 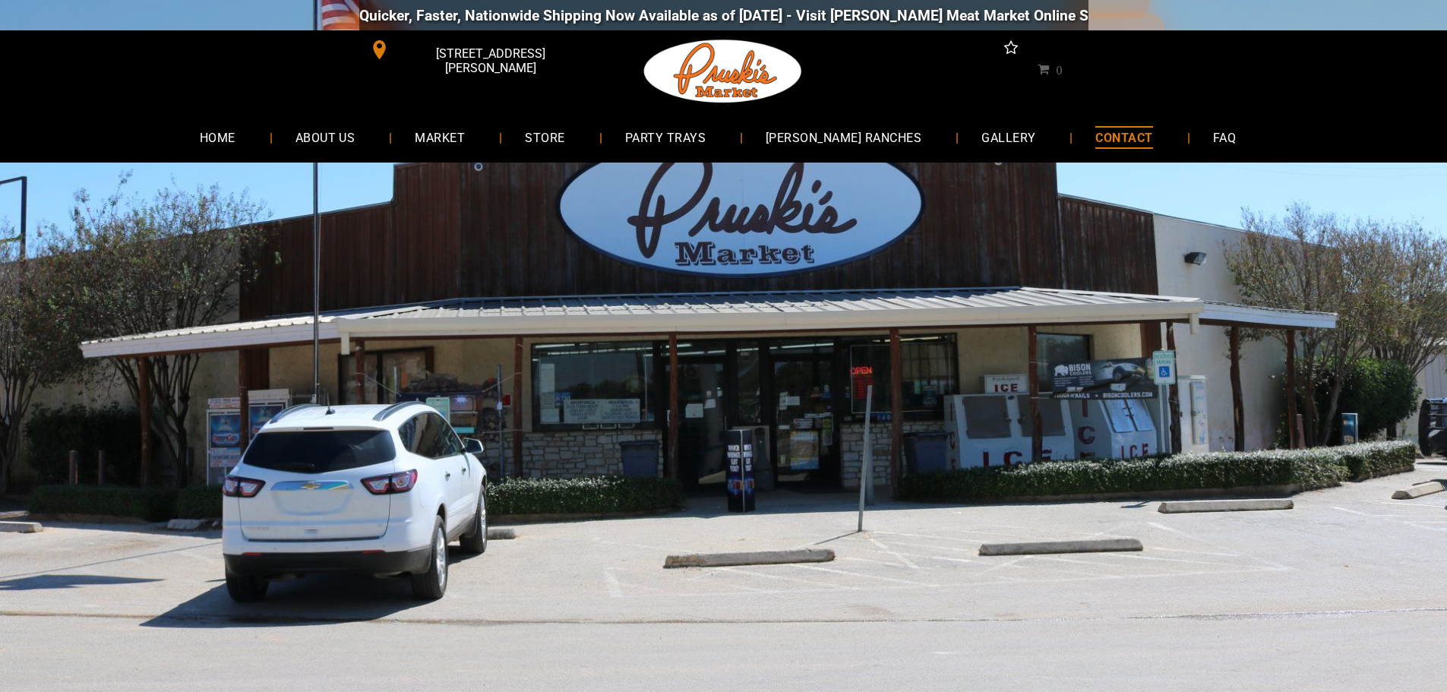 What do you see at coordinates (325, 137) in the screenshot?
I see `a: ABOUT US` at bounding box center [325, 137].